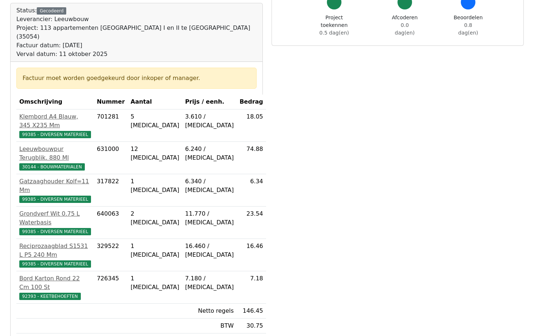 This screenshot has width=534, height=336. I want to click on div: Project toekennen, so click(334, 25).